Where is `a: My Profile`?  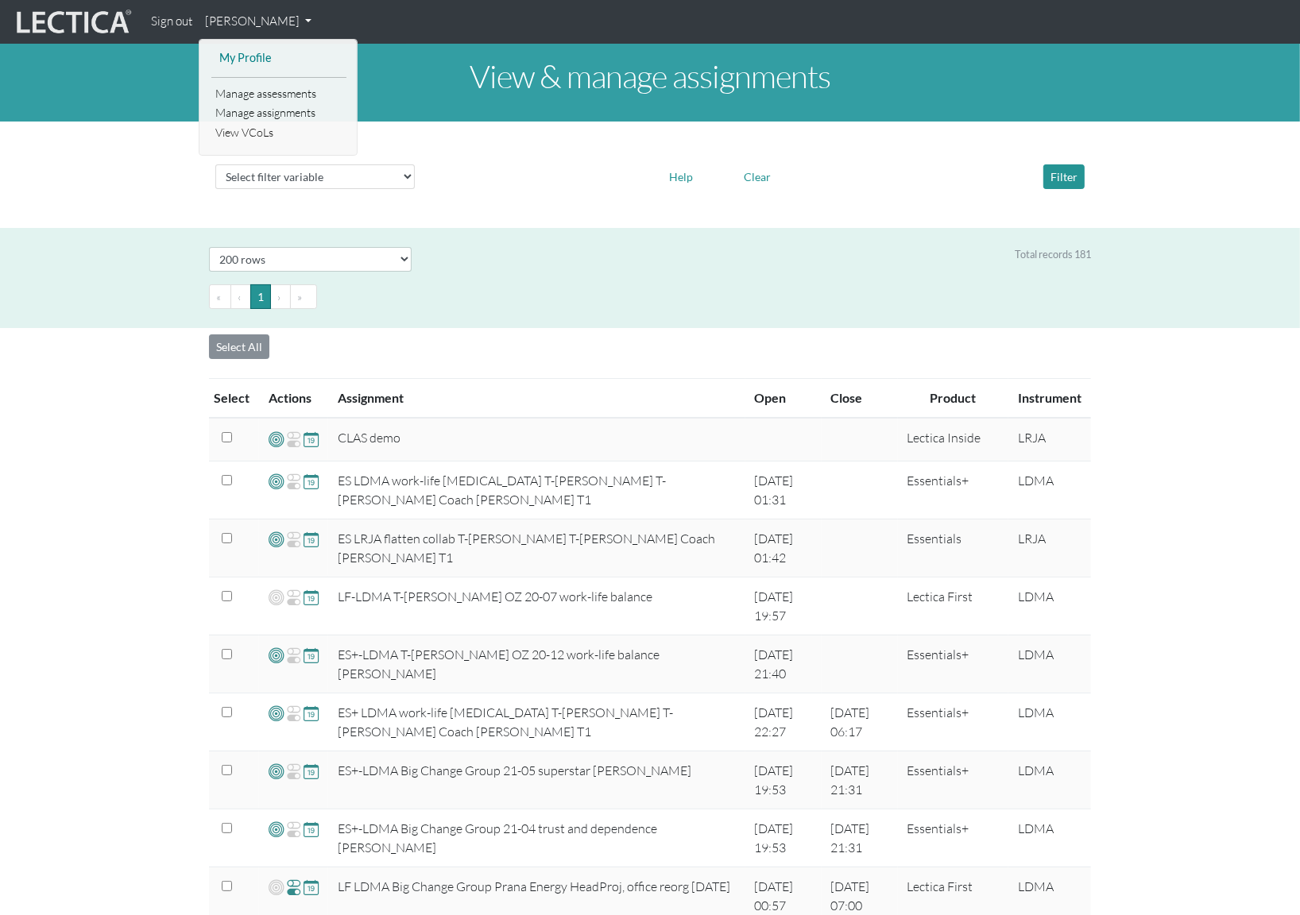 a: My Profile is located at coordinates (279, 58).